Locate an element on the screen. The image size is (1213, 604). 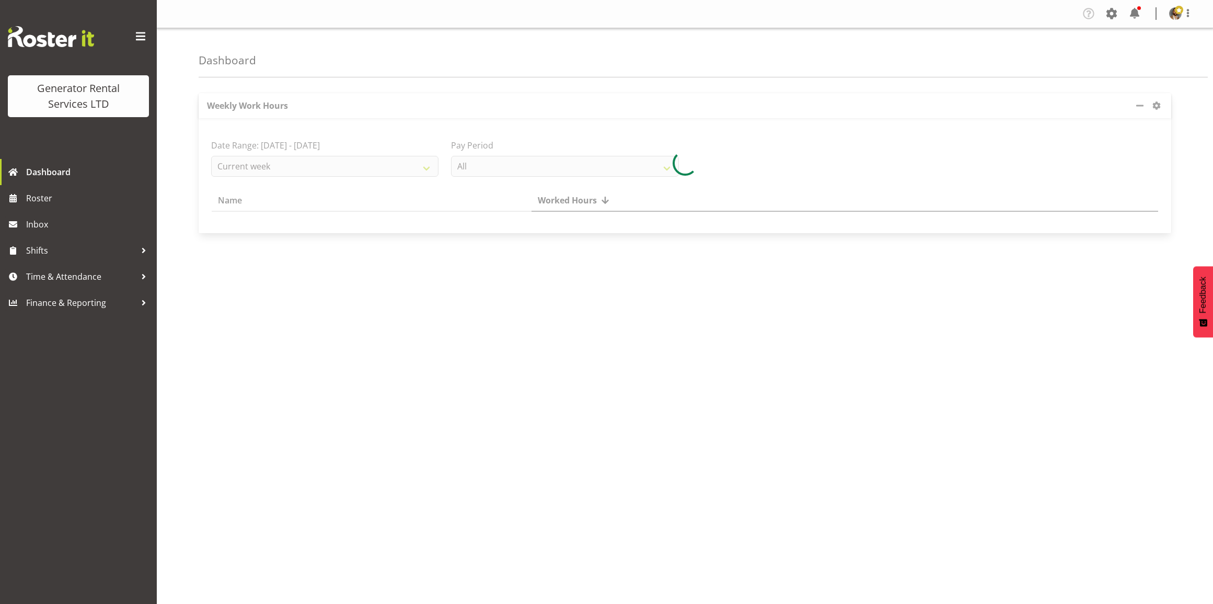
div: Generator Rental Services LTD is located at coordinates (78, 96).